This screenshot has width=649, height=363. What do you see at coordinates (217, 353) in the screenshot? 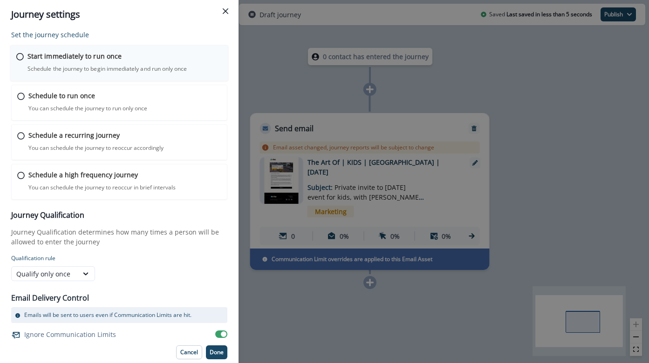
I see `p: Done` at bounding box center [217, 353].